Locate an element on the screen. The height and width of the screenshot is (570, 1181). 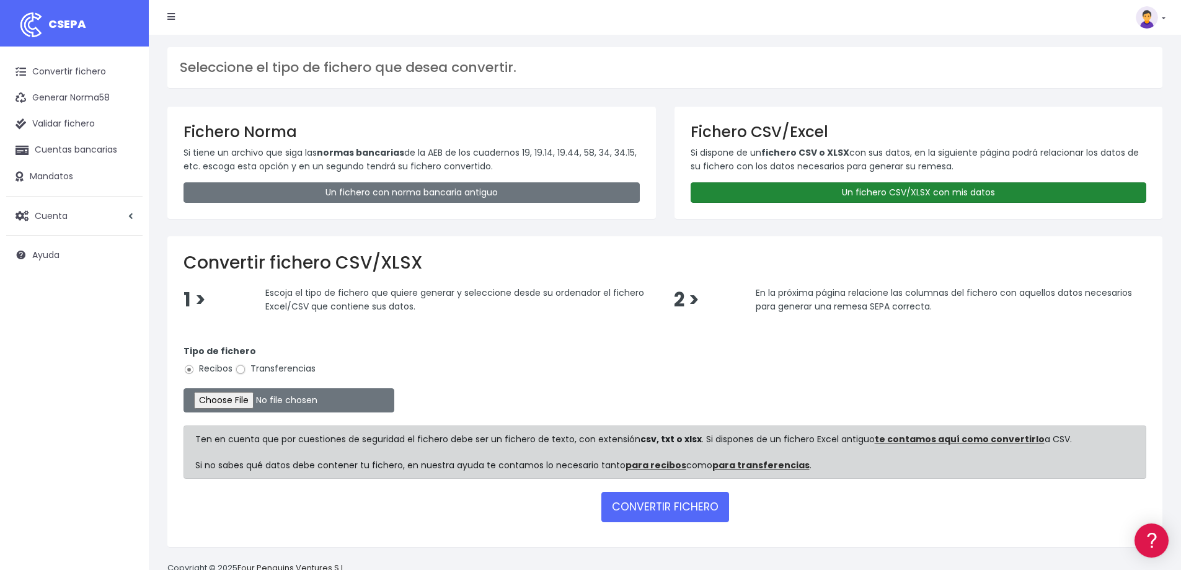
a: Un fichero CSV/XLSX con mis datos is located at coordinates (919, 192).